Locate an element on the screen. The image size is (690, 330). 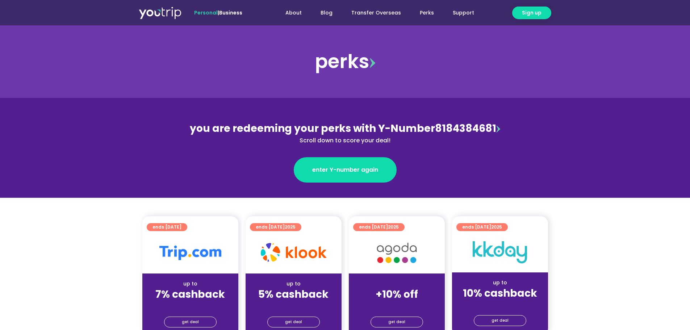
span: Sign up is located at coordinates (532, 13).